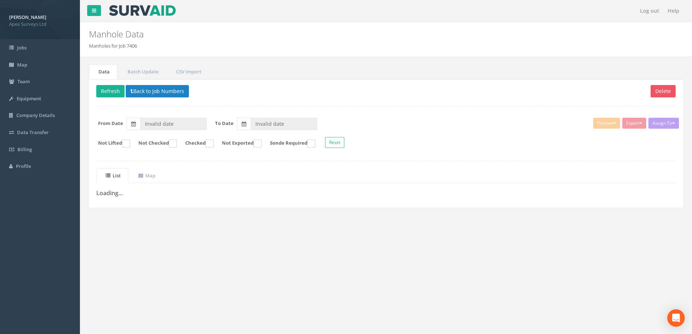  Describe the element at coordinates (33, 132) in the screenshot. I see `span: Data Transfer` at that location.